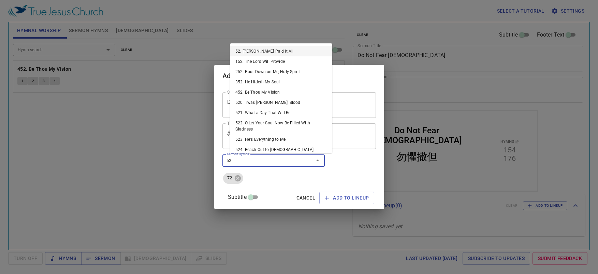 The image size is (598, 274). What do you see at coordinates (281, 126) in the screenshot?
I see `li: 522. O Let Your Soul Now Be Filled With Gladness` at bounding box center [281, 126].